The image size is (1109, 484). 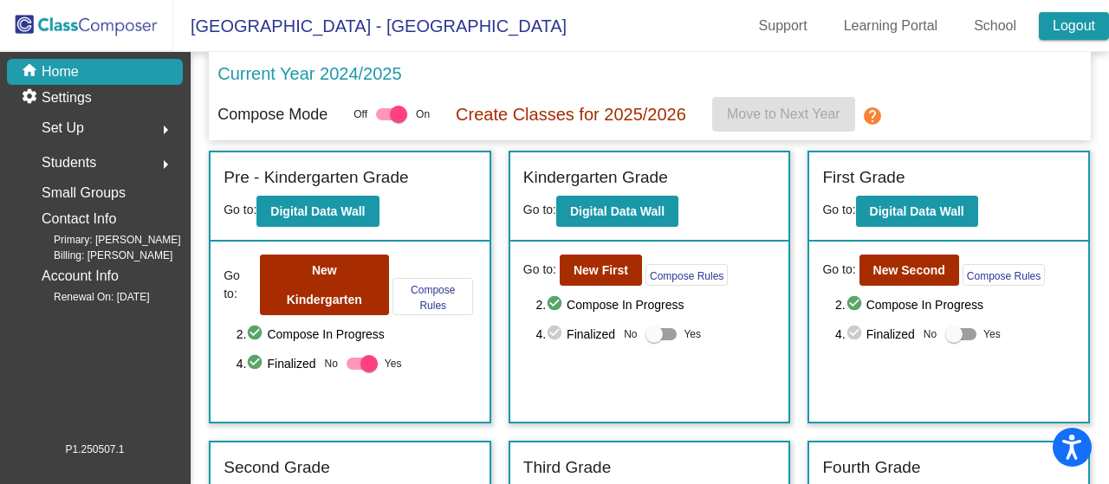 I want to click on b: New Second, so click(x=909, y=270).